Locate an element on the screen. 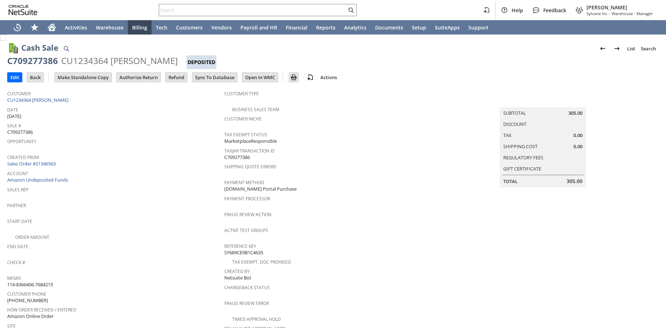 The height and width of the screenshot is (328, 666). a: Customer Niche is located at coordinates (243, 119).